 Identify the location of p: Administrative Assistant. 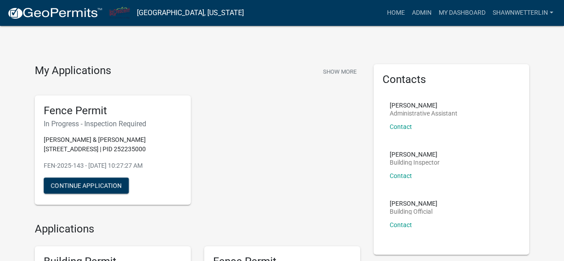
(423, 113).